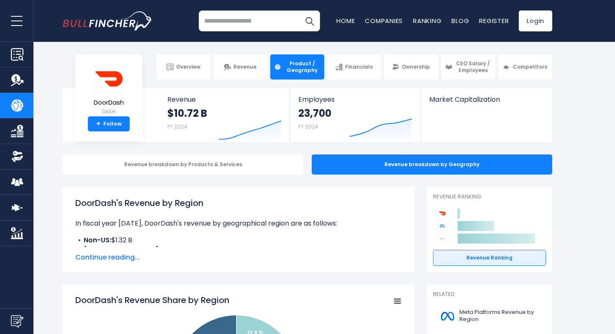 Image resolution: width=615 pixels, height=334 pixels. I want to click on a: Product / Geography, so click(297, 67).